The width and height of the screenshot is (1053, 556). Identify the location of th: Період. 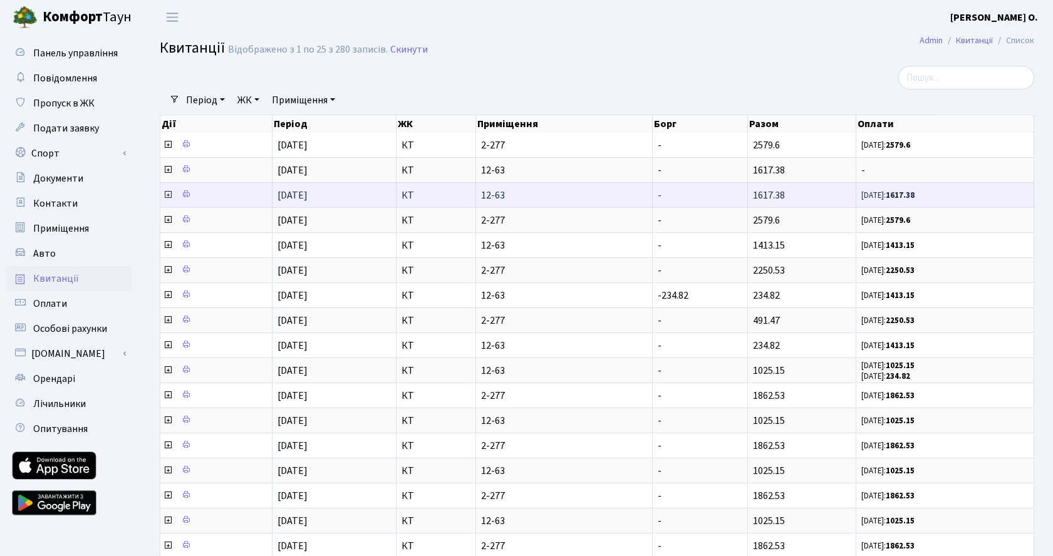
(335, 124).